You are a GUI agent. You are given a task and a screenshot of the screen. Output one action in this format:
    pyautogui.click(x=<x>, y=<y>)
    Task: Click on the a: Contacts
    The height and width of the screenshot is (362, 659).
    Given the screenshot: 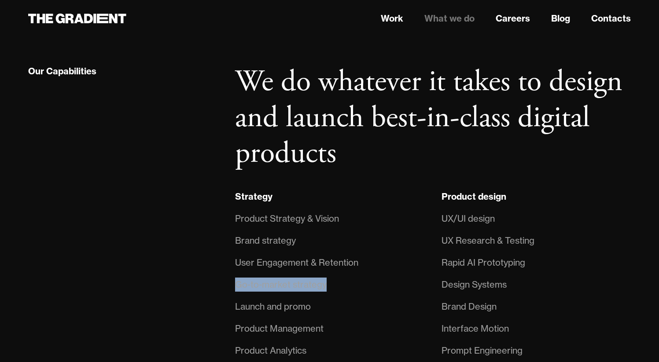 What is the action you would take?
    pyautogui.click(x=611, y=18)
    